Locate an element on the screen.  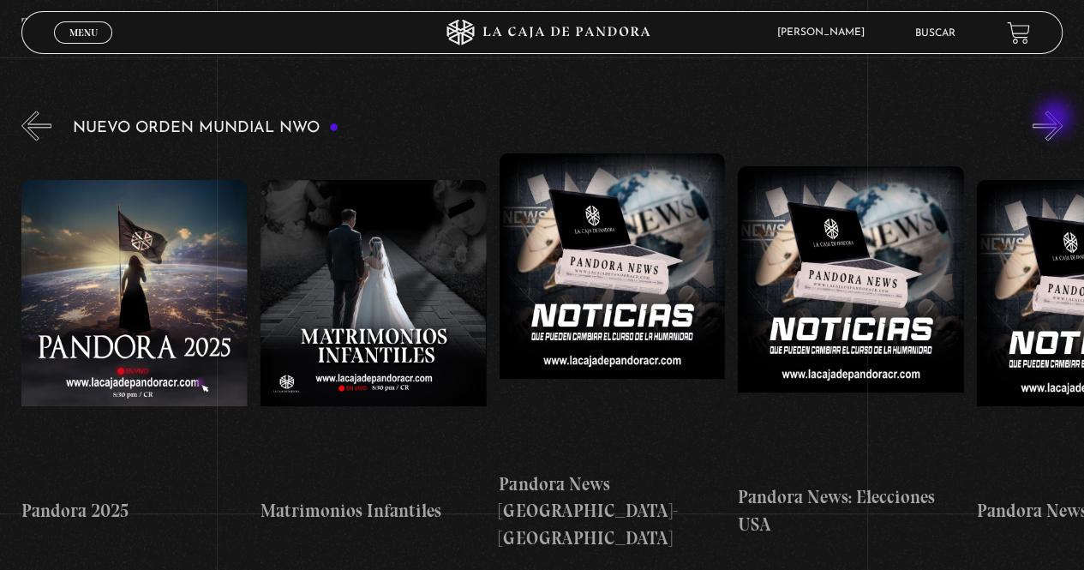
button: Next is located at coordinates (1047, 125).